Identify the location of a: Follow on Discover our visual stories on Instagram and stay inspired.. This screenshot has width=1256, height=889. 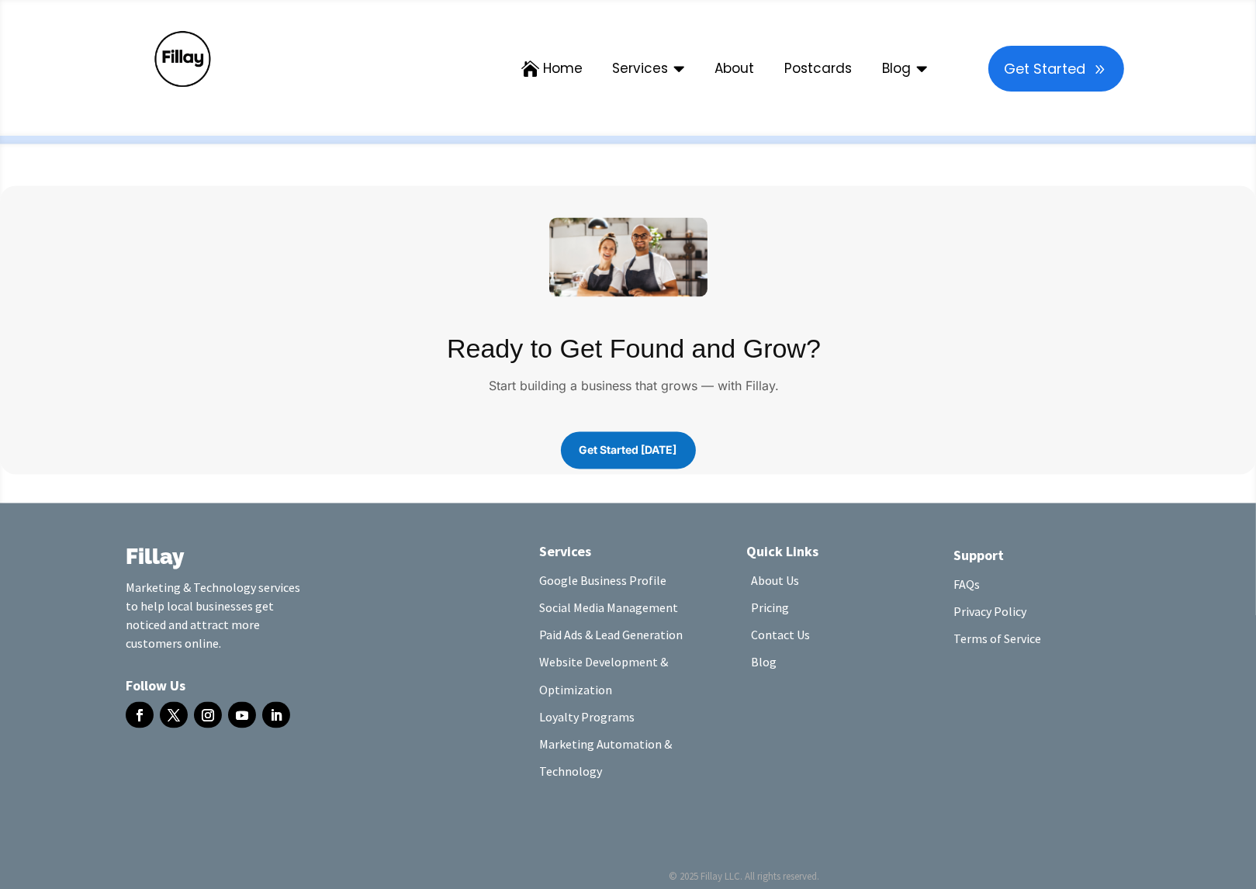
(208, 715).